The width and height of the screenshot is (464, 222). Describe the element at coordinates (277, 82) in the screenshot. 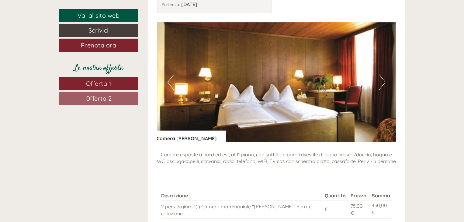

I see `img: image` at that location.